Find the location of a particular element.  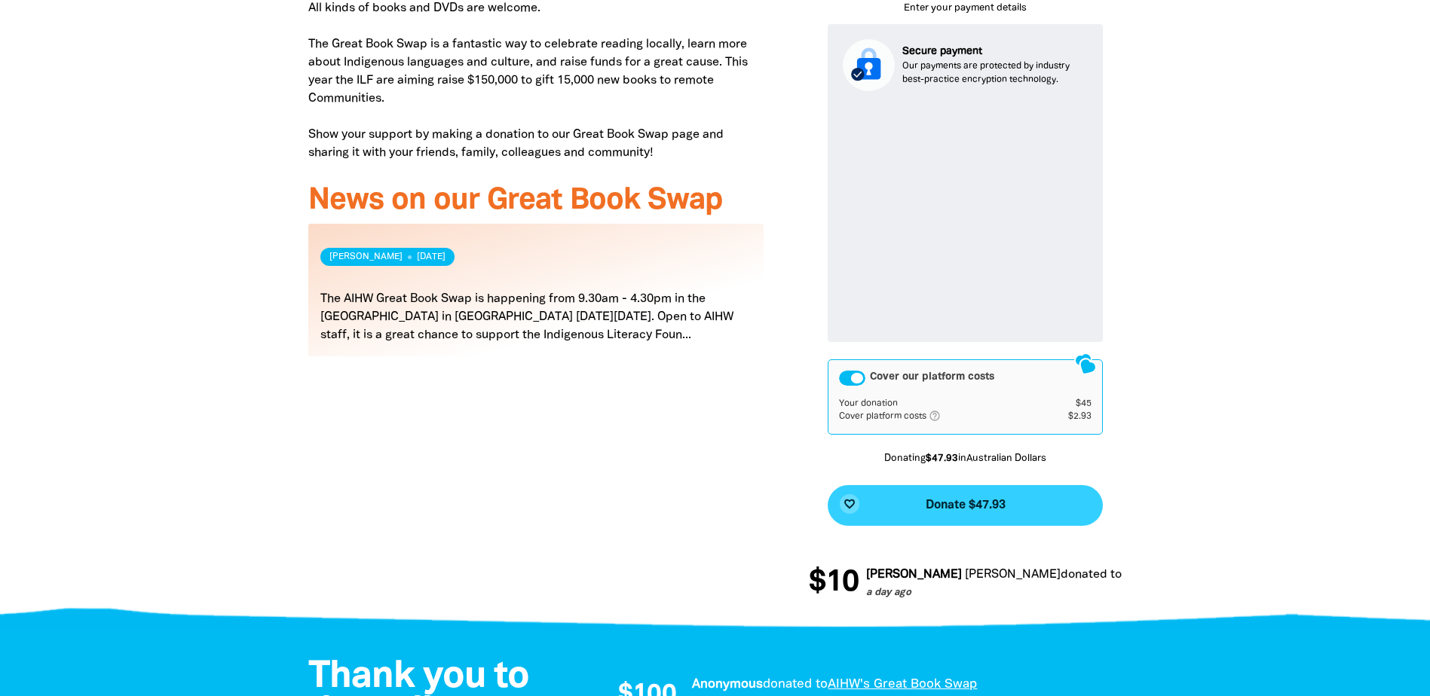

p: Secure payment is located at coordinates (995, 51).